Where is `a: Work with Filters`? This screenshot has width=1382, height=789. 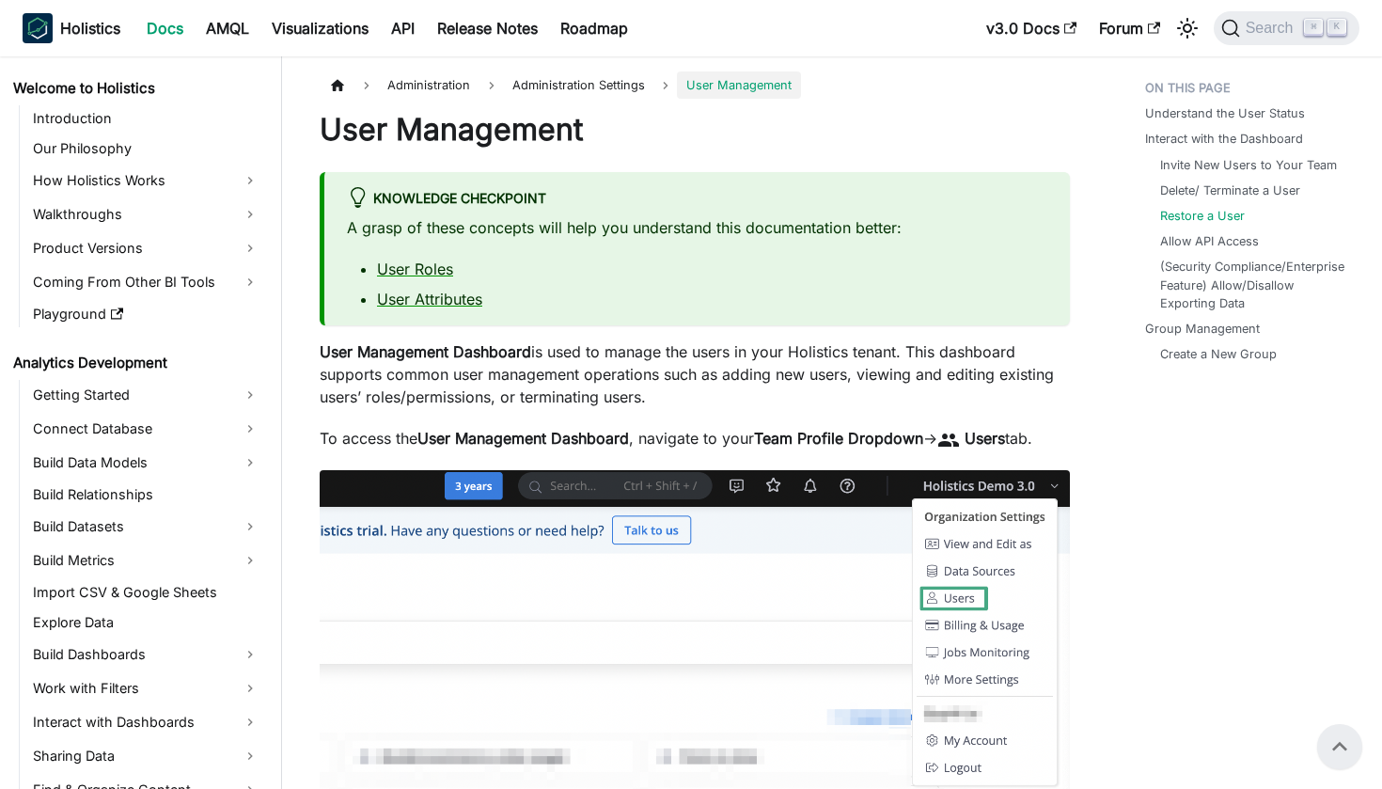 a: Work with Filters is located at coordinates (146, 688).